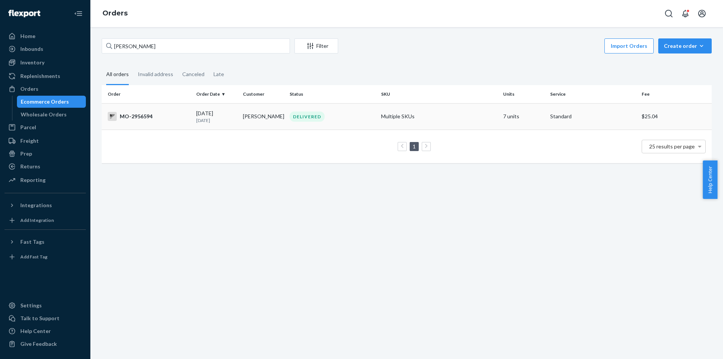 This screenshot has height=359, width=723. I want to click on a: Returns, so click(45, 167).